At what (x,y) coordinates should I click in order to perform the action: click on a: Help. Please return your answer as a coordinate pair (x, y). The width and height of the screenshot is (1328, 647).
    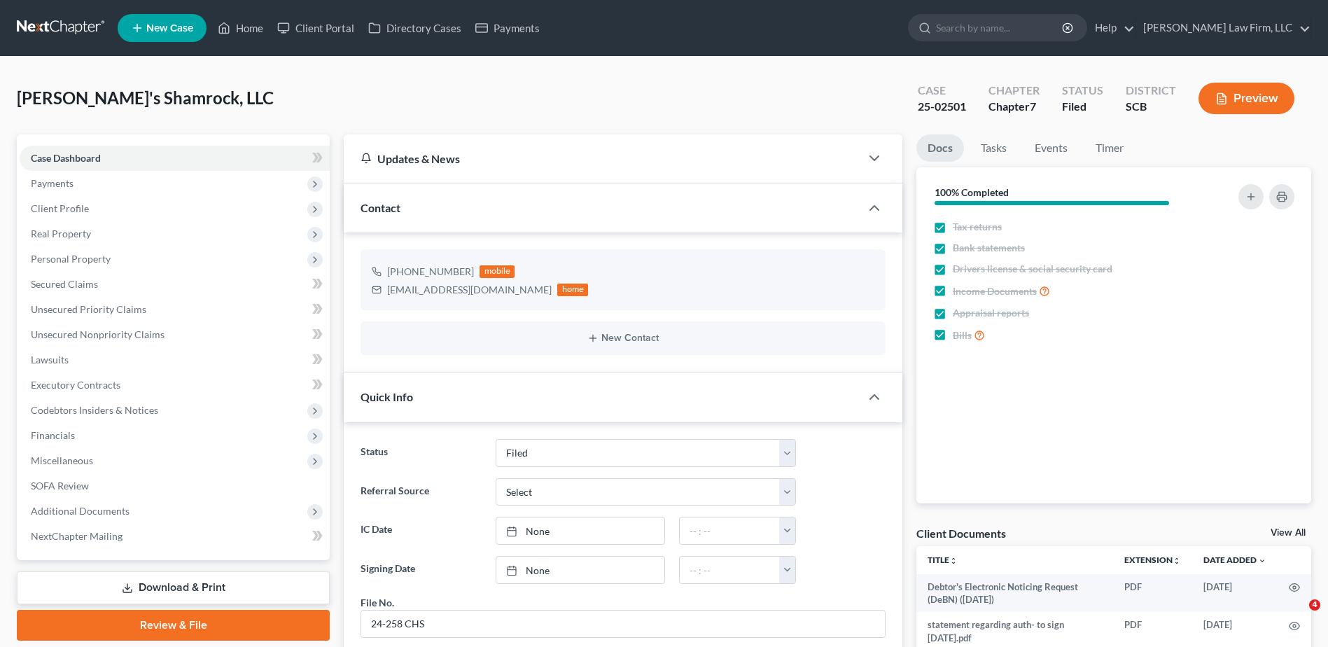
    Looking at the image, I should click on (1111, 28).